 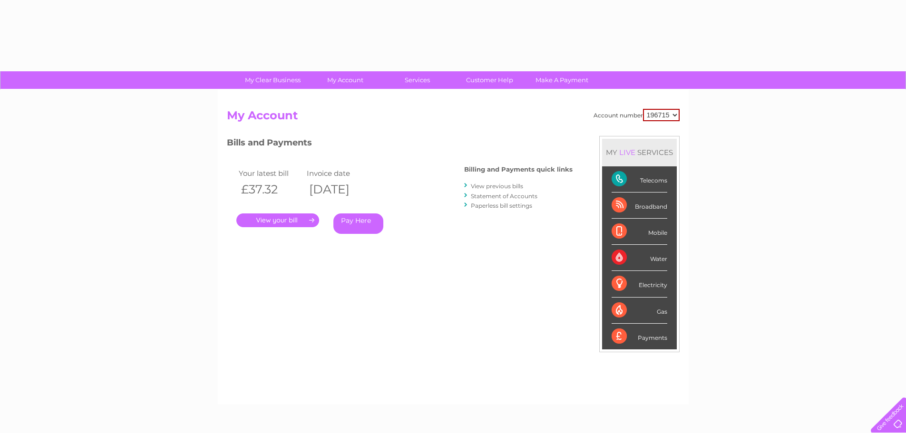 I want to click on div: Electricity, so click(x=639, y=284).